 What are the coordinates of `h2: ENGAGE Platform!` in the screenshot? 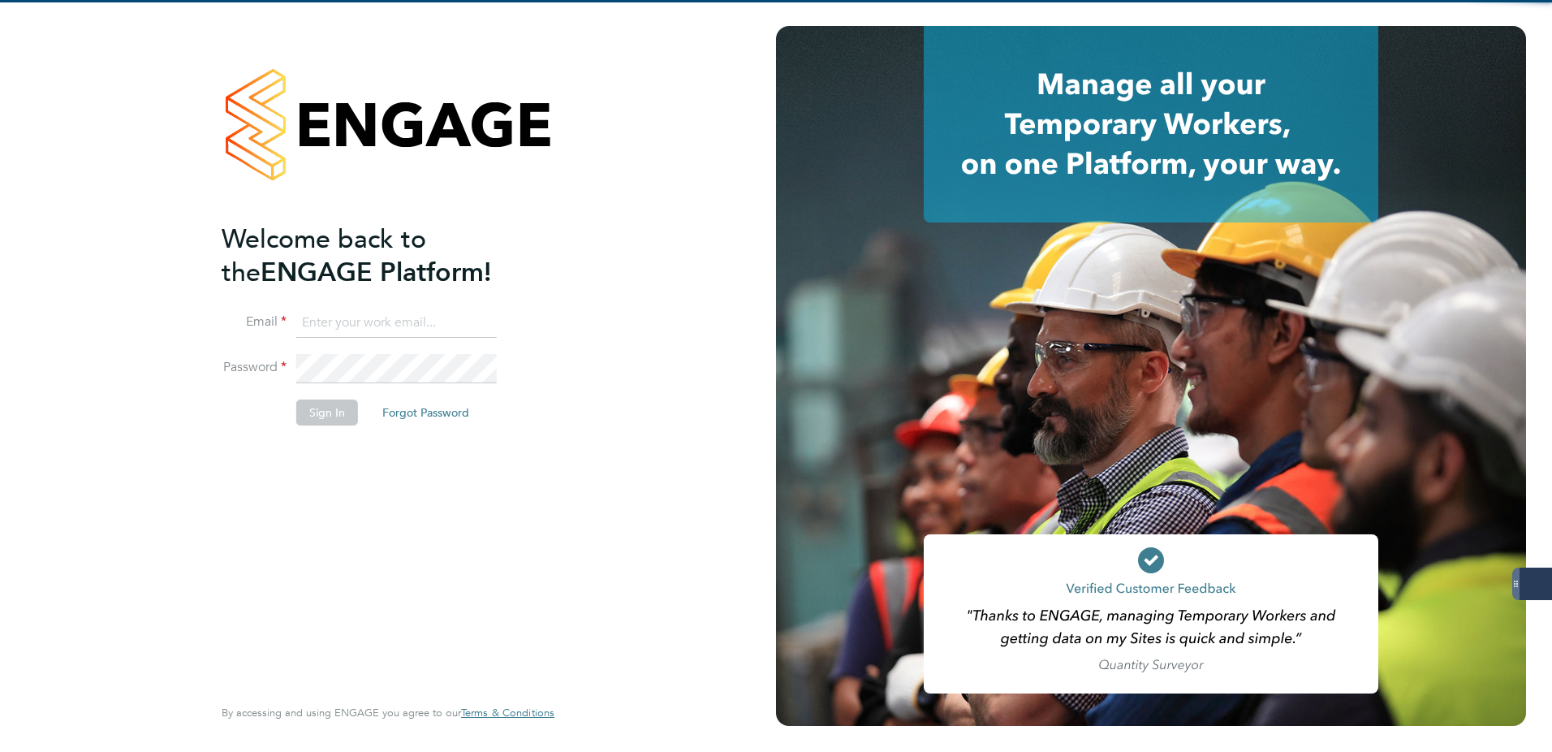 It's located at (380, 256).